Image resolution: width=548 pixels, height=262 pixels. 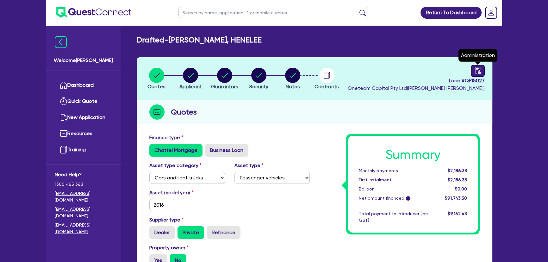 I want to click on button: Notes, so click(x=293, y=79).